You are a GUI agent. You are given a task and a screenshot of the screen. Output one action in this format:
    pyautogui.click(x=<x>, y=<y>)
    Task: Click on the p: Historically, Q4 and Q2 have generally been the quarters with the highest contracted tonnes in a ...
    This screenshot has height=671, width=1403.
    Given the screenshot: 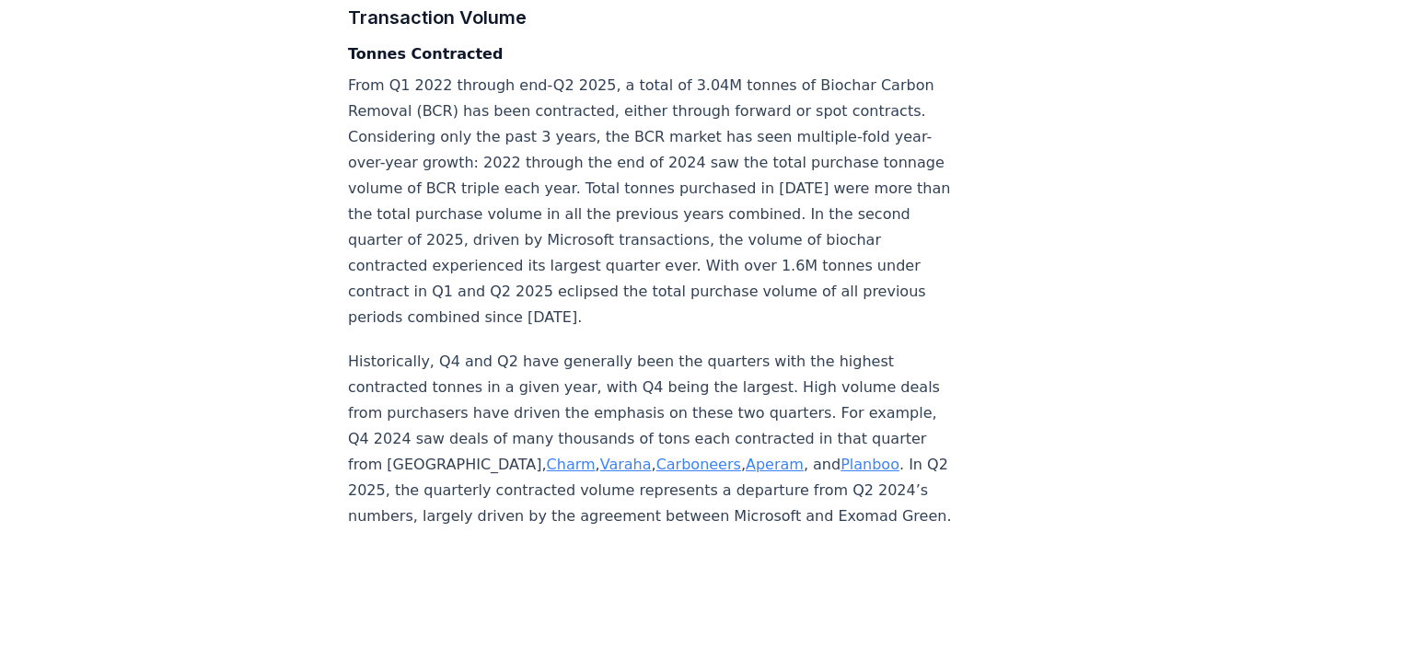 What is the action you would take?
    pyautogui.click(x=653, y=439)
    